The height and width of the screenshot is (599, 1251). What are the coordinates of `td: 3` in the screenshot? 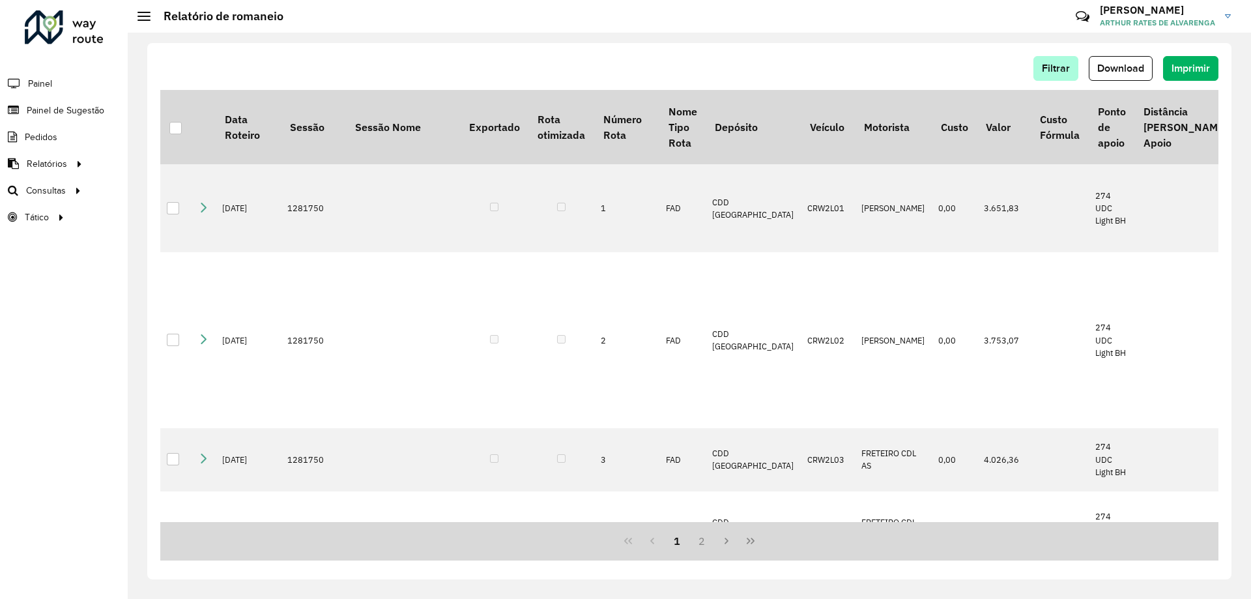 It's located at (627, 459).